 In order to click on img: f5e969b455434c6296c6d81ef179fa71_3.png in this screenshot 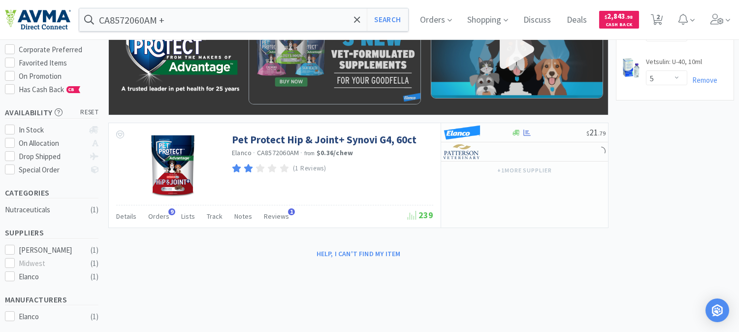, I will do `click(462, 152)`.